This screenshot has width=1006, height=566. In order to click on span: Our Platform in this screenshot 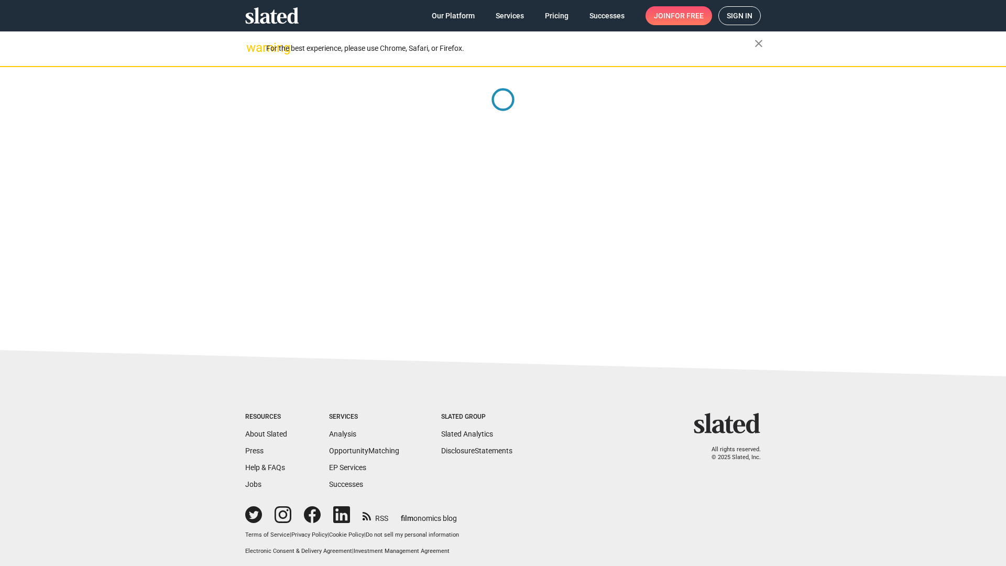, I will do `click(453, 16)`.